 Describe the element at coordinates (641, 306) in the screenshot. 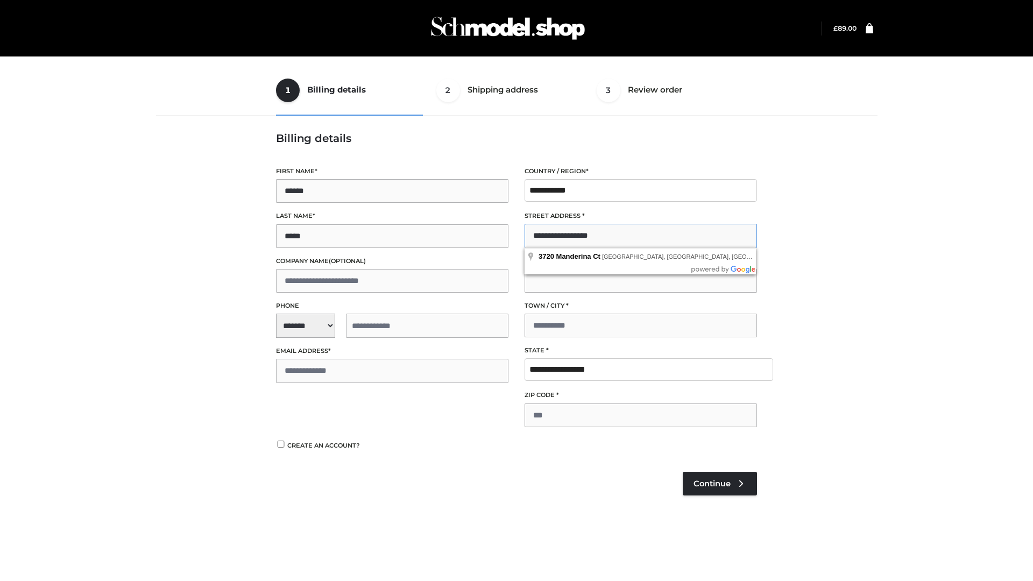

I see `label: Town / City` at that location.